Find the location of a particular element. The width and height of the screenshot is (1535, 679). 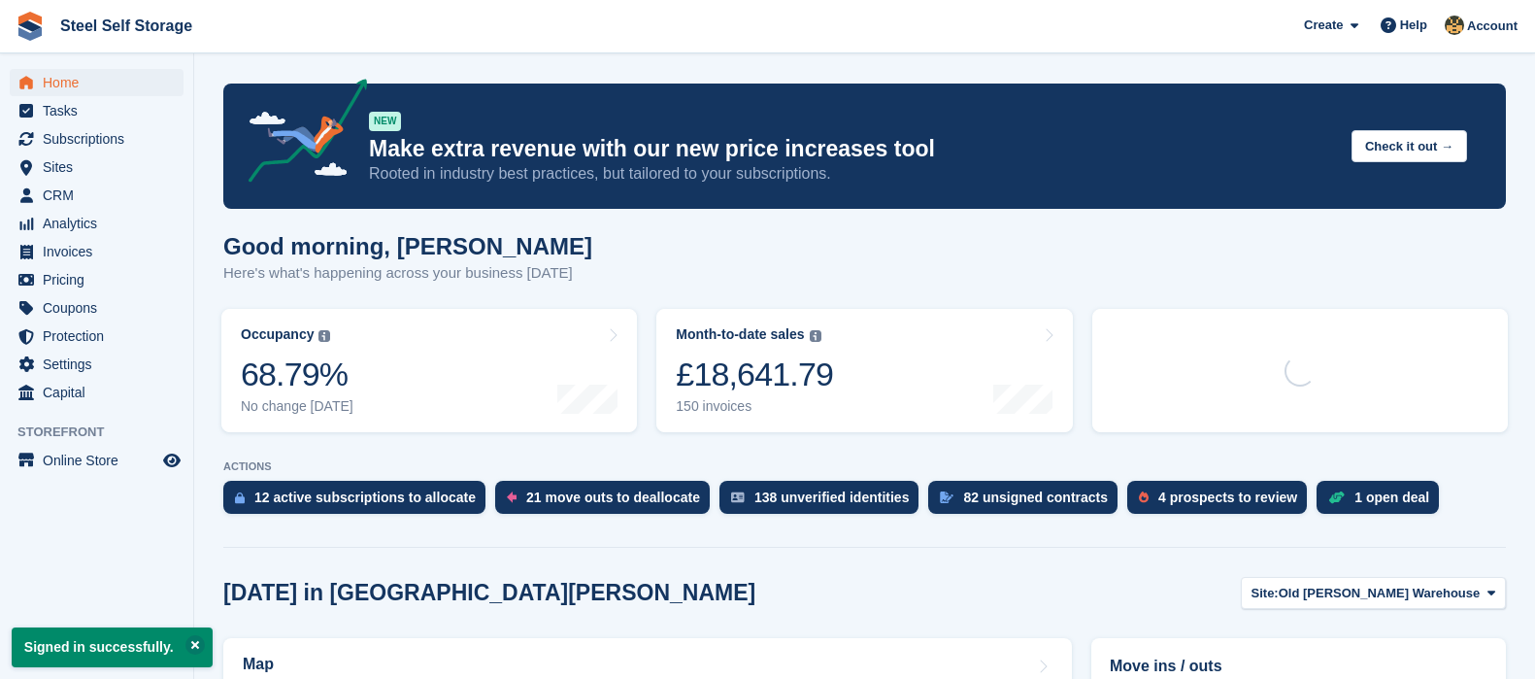

img: stora-icon-8386f47178a22dfd0bd8f6a31ec36ba5ce8667c1dd55bd0f319d3a0aa187defe.svg is located at coordinates (30, 26).